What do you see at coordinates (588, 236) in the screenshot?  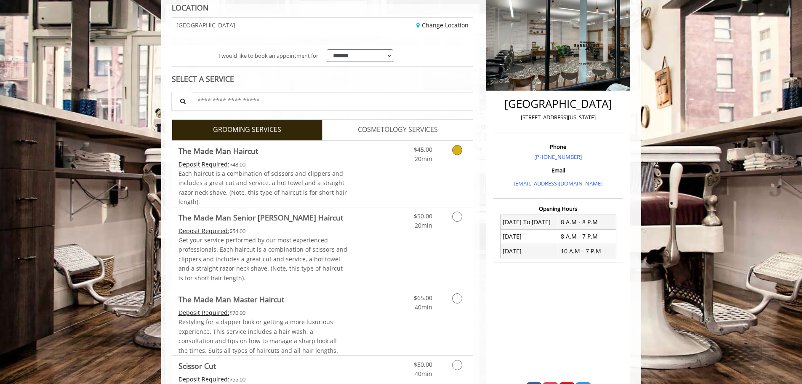 I see `td: 8 A.M - 7 P.M` at bounding box center [588, 236].